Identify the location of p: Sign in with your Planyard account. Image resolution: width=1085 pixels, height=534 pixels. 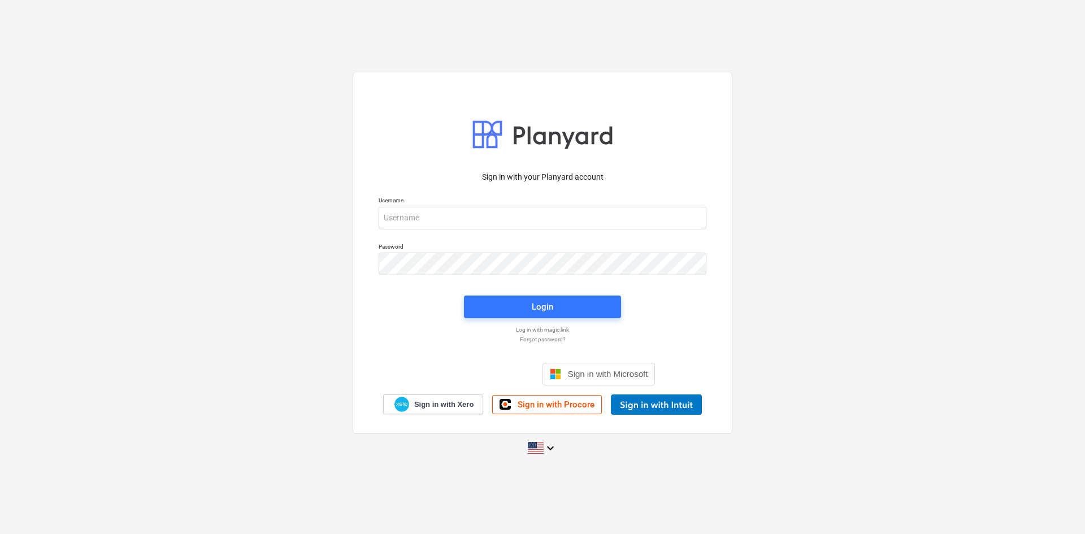
(543, 177).